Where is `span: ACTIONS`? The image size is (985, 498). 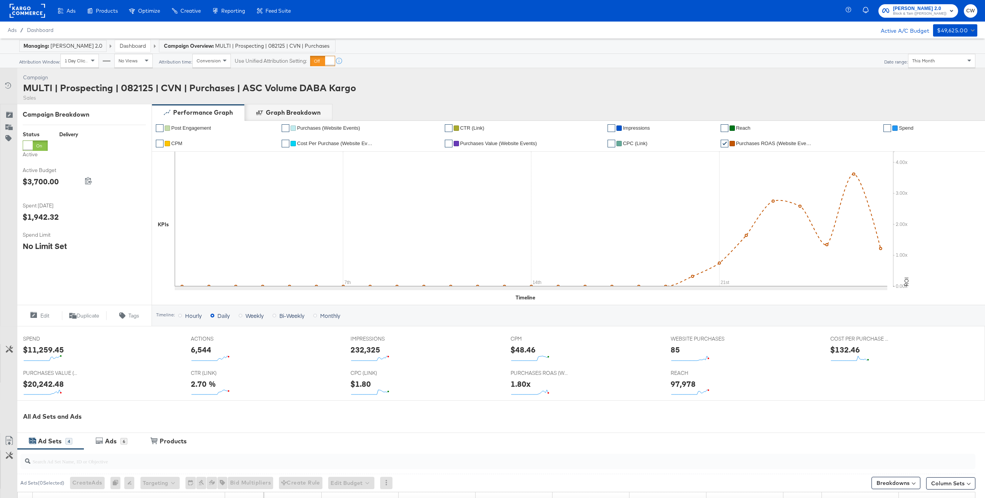 span: ACTIONS is located at coordinates (220, 339).